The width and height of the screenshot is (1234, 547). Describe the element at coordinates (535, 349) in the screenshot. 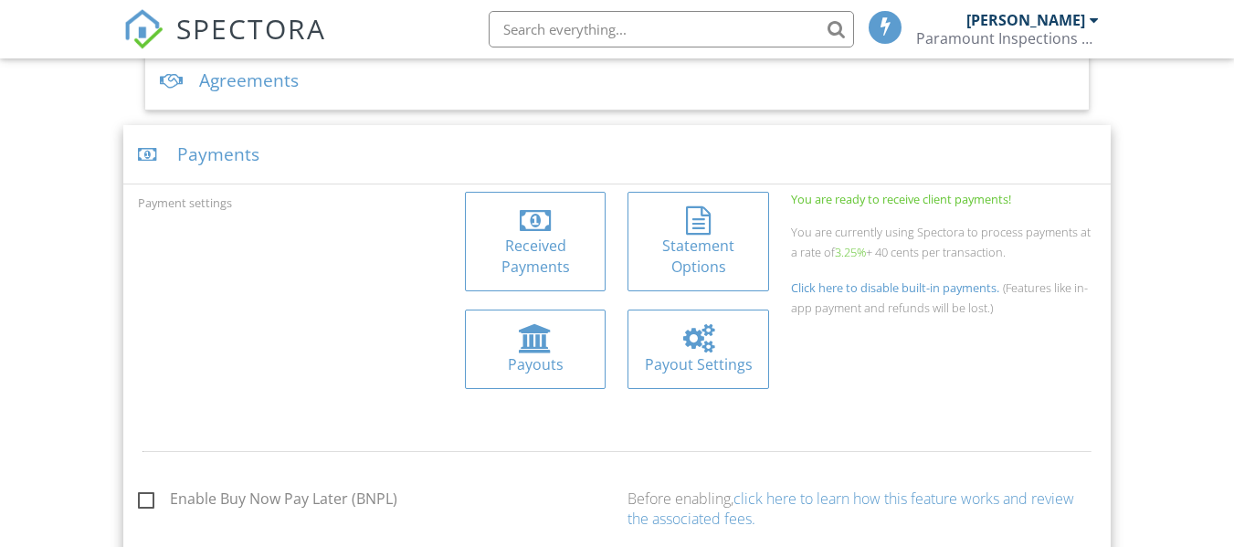

I see `a: Payouts` at that location.